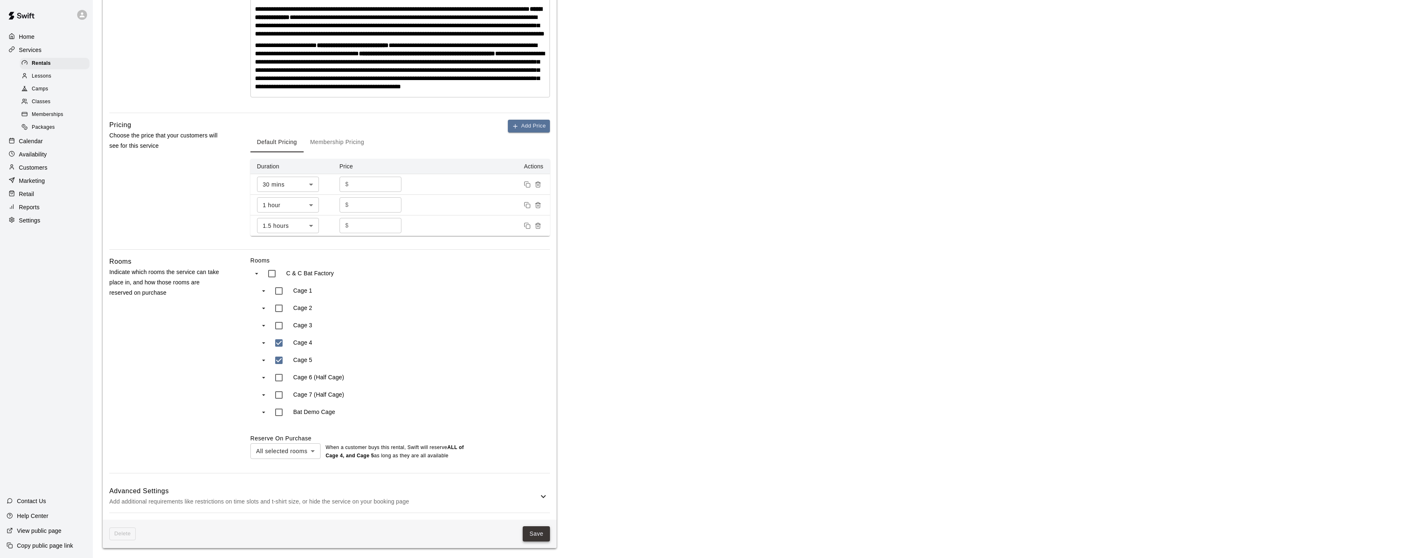  What do you see at coordinates (483, 166) in the screenshot?
I see `th: Actions` at bounding box center [483, 166].